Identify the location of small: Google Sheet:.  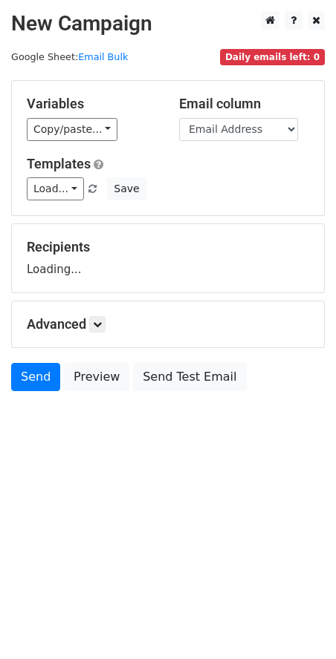
(69, 56).